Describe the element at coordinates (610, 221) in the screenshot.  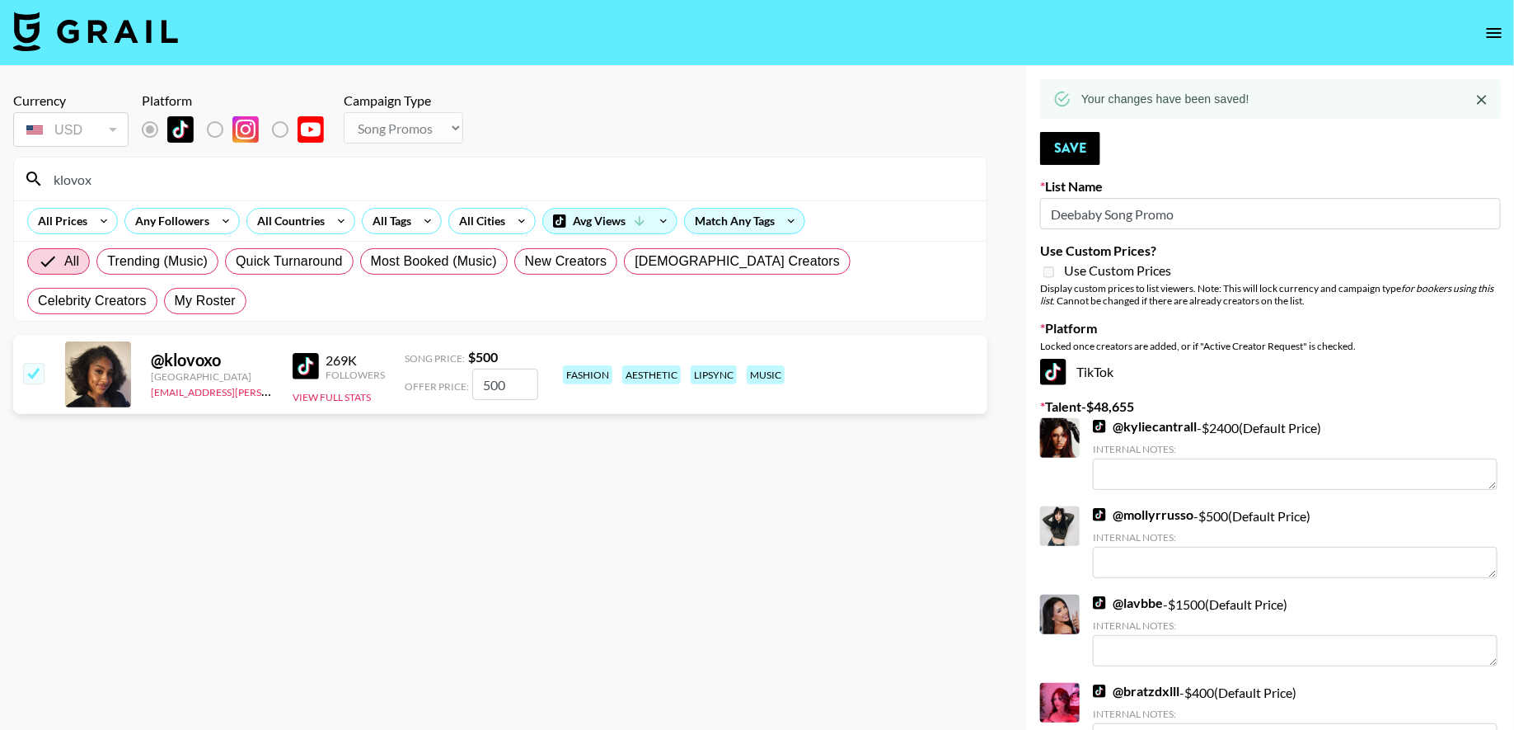
I see `div: Avg Views` at that location.